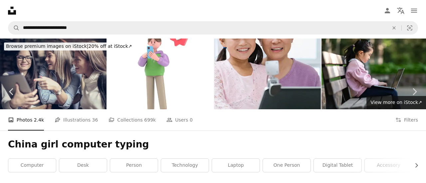  What do you see at coordinates (389, 166) in the screenshot?
I see `a: accessory` at bounding box center [389, 166].